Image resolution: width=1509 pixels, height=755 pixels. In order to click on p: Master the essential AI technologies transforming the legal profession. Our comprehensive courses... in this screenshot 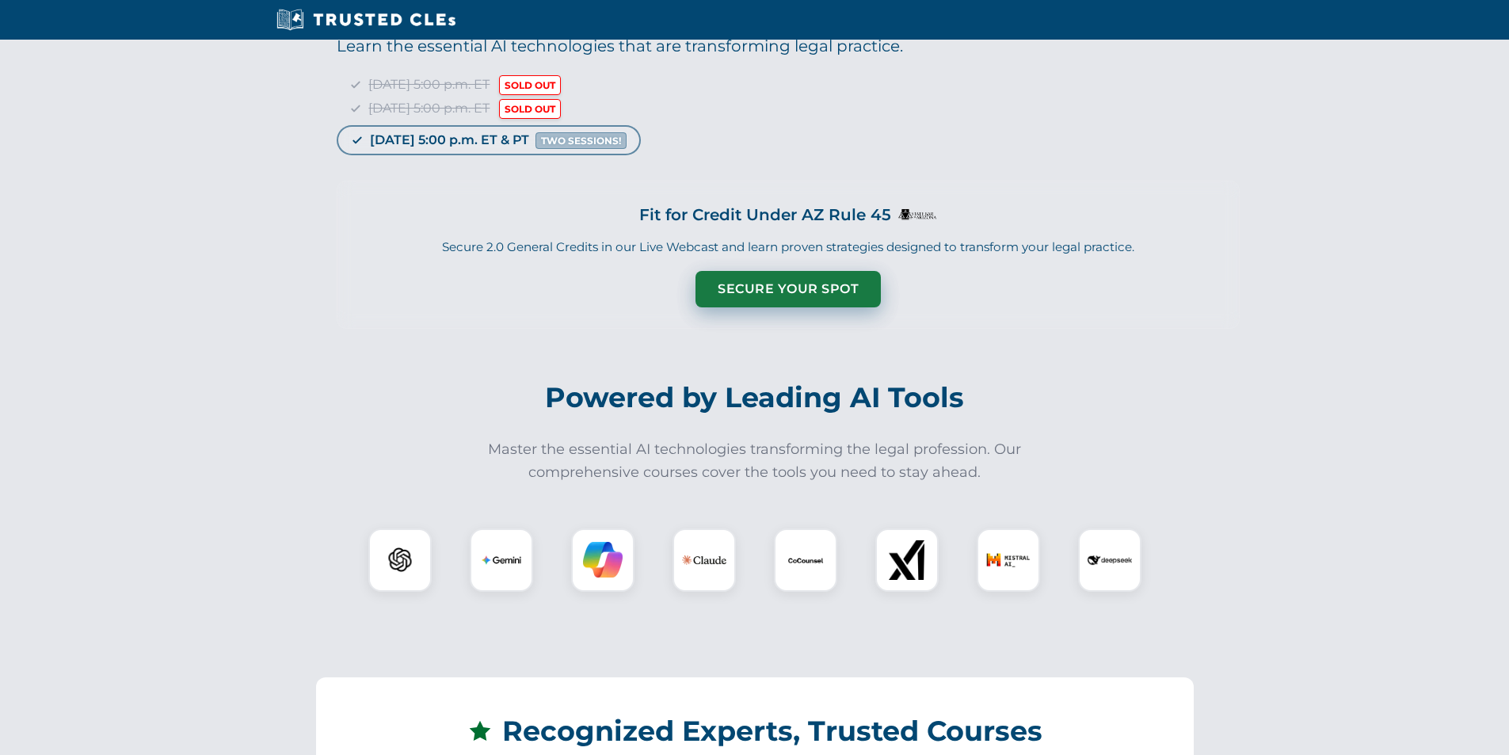, I will do `click(755, 461)`.